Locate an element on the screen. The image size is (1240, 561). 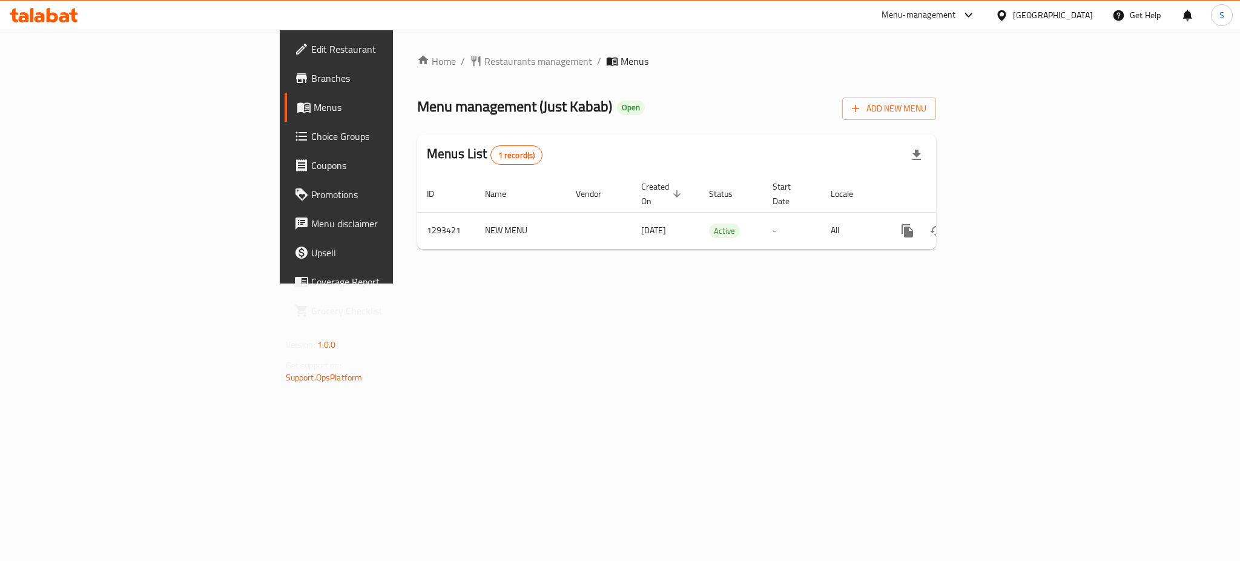
span: 1 record(s) is located at coordinates (516, 155).